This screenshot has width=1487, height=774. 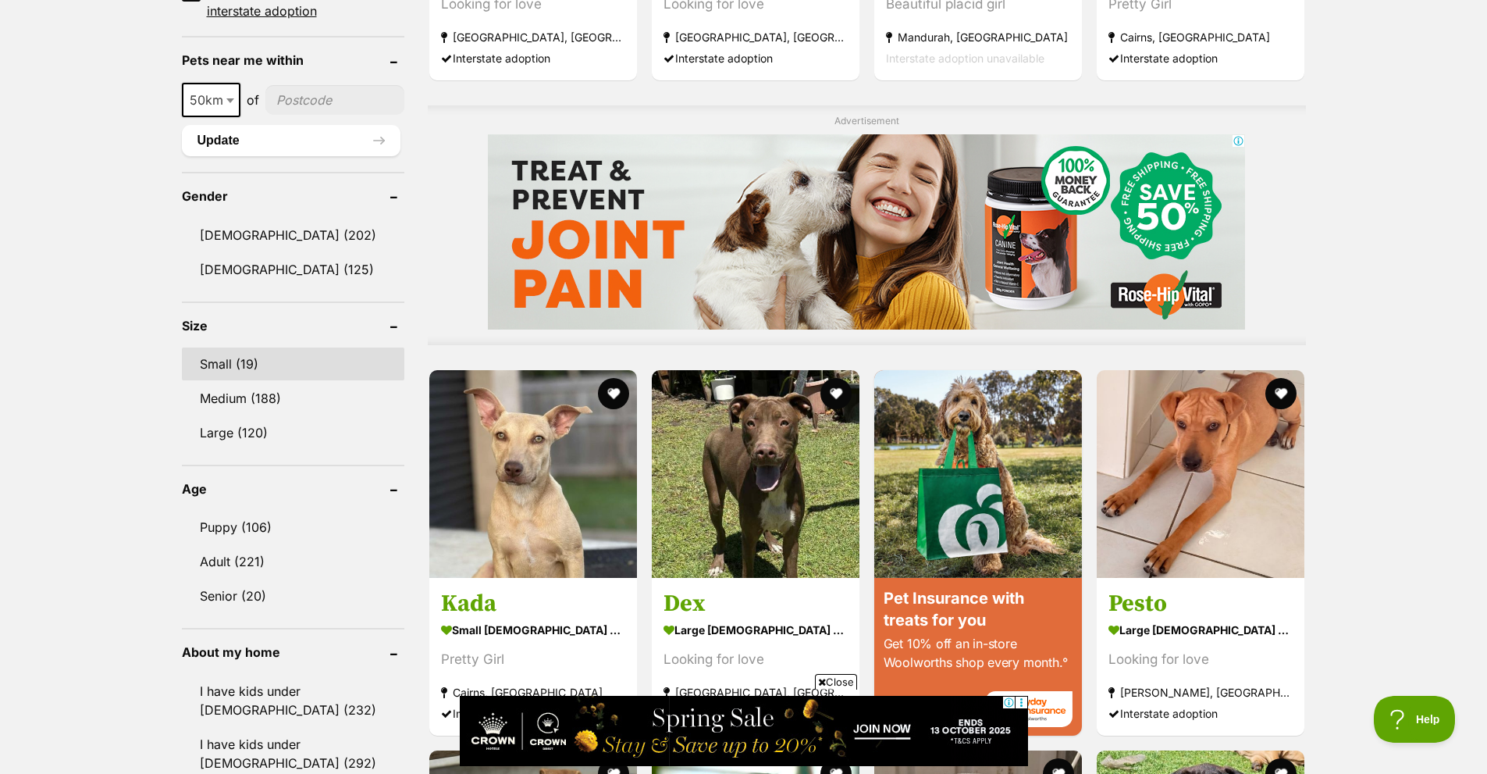 I want to click on a: Medium (188), so click(x=293, y=398).